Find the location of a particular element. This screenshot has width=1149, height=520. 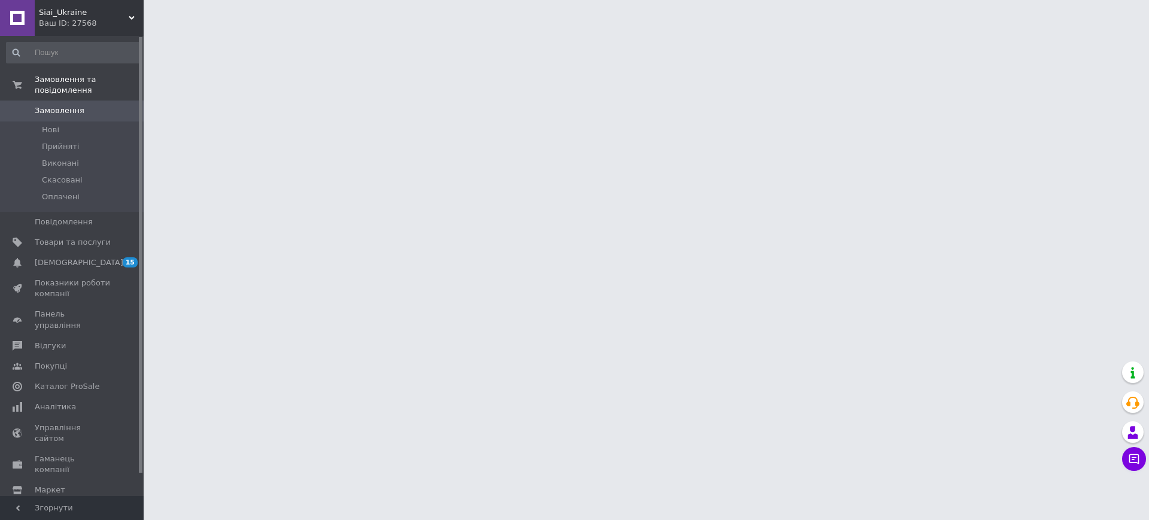

span: Панель управління is located at coordinates (72, 319).